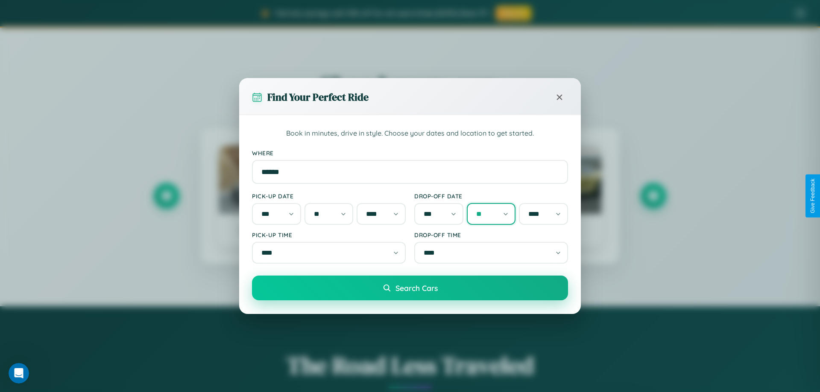  Describe the element at coordinates (329, 196) in the screenshot. I see `label: Pick-up Date` at that location.